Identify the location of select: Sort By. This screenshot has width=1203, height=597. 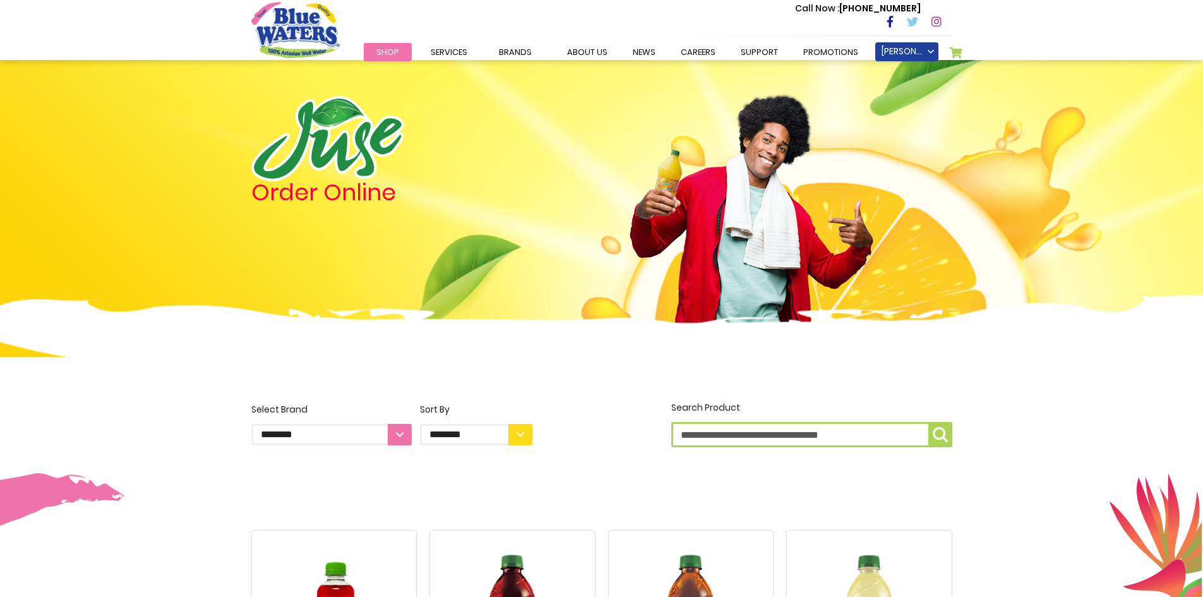
(476, 434).